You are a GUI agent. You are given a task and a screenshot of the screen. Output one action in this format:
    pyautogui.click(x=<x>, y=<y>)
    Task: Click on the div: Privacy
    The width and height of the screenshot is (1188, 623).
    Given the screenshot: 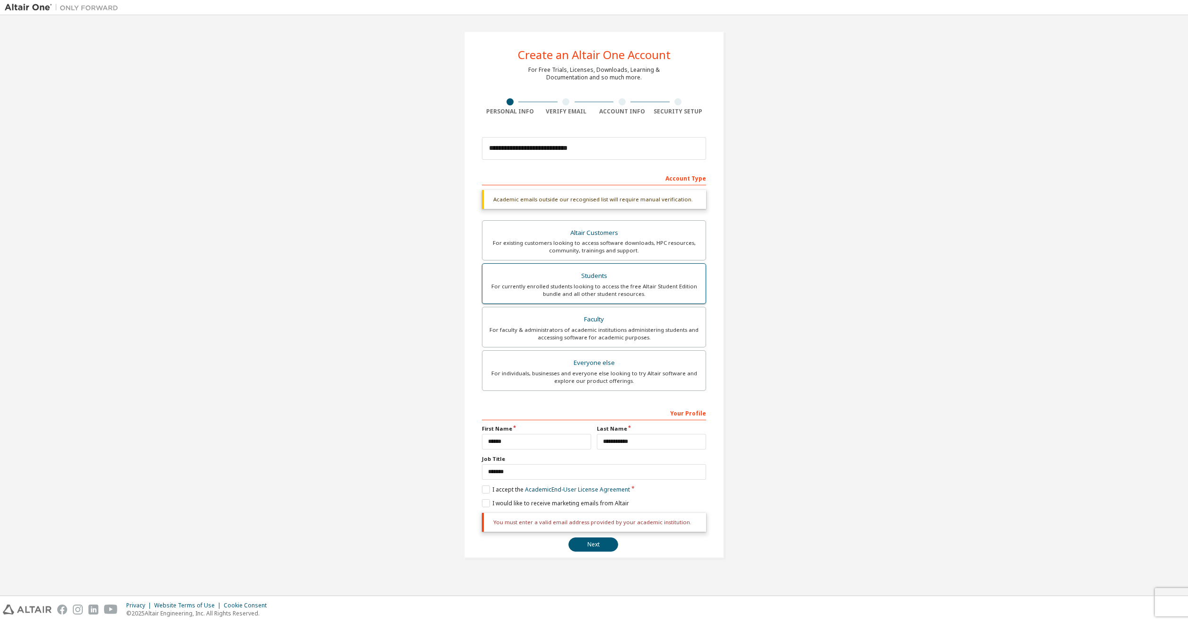 What is the action you would take?
    pyautogui.click(x=140, y=606)
    